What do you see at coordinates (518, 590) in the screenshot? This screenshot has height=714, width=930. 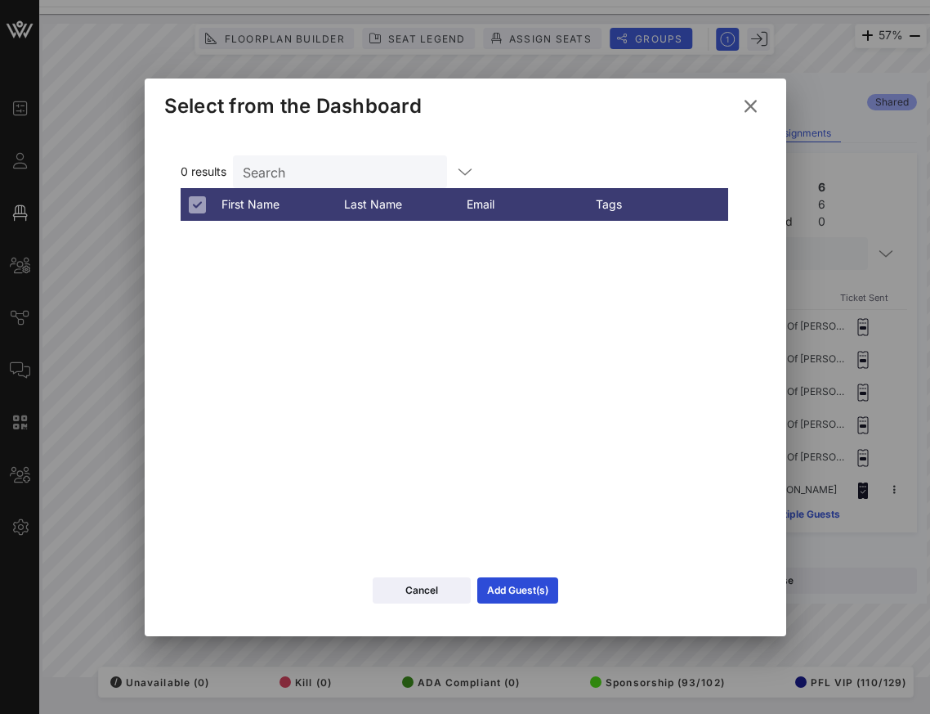 I see `button: Add Guest(s)` at bounding box center [518, 590].